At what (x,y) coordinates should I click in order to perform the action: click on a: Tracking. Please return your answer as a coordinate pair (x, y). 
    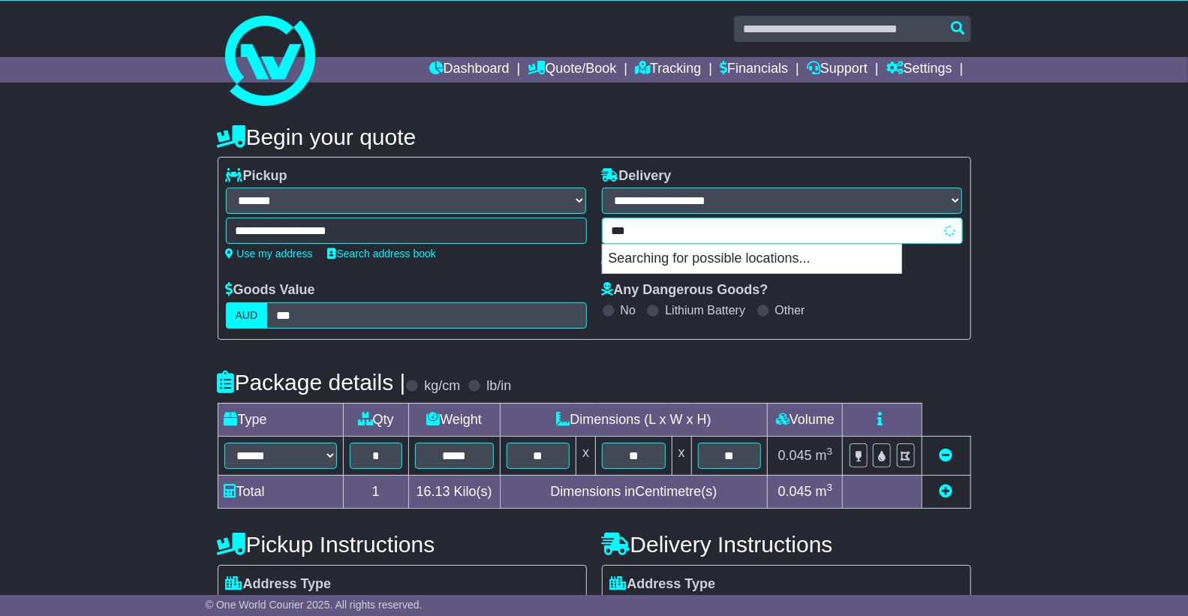
    Looking at the image, I should click on (668, 70).